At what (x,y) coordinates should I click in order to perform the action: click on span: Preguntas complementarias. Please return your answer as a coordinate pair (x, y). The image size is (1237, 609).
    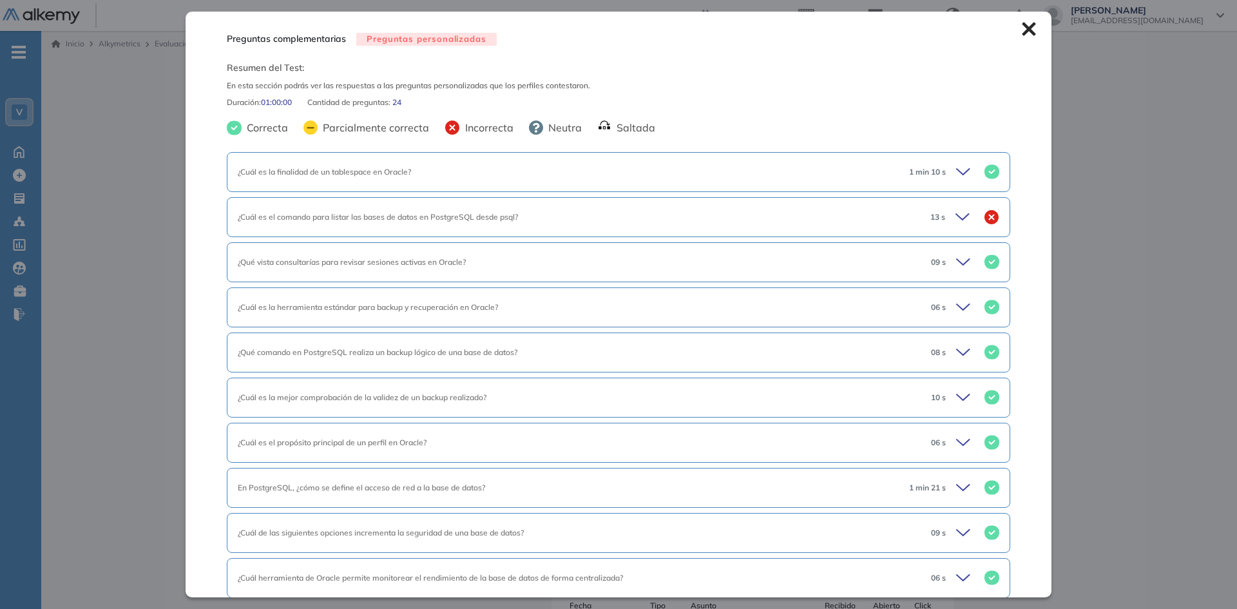
    Looking at the image, I should click on (286, 39).